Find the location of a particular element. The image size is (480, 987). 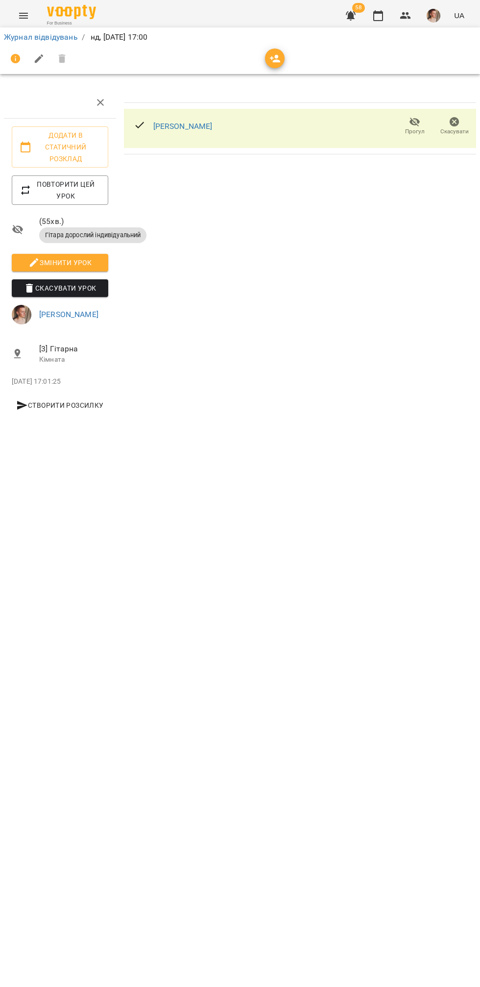

button: Menu is located at coordinates (24, 16).